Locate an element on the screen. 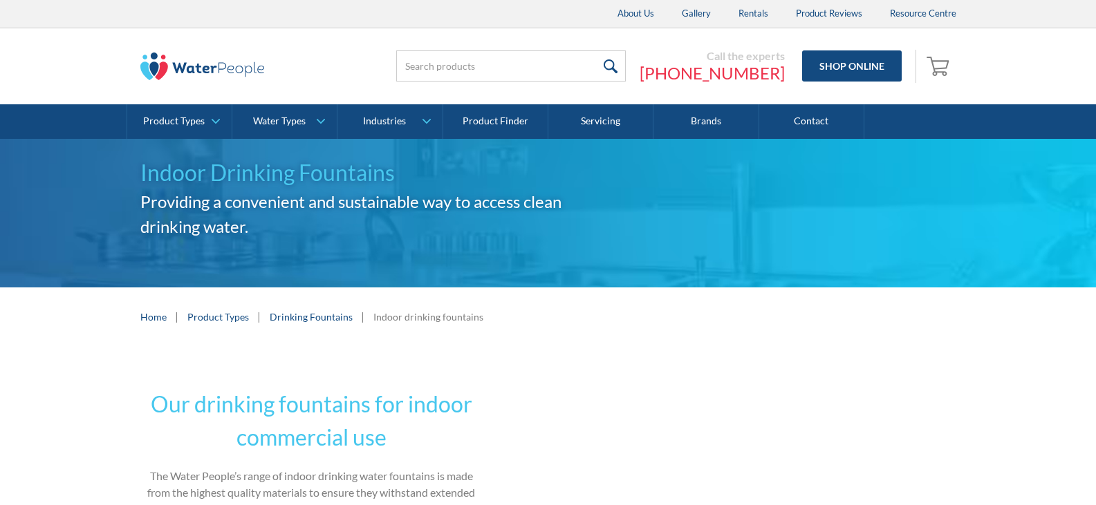 The height and width of the screenshot is (505, 1096). img: shopping cart is located at coordinates (940, 66).